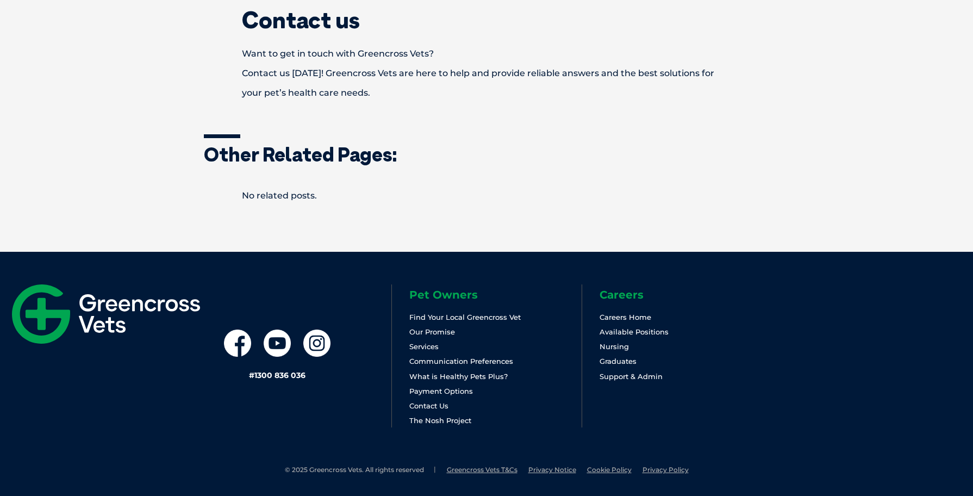 The width and height of the screenshot is (973, 496). What do you see at coordinates (631, 376) in the screenshot?
I see `a: Support & Admin` at bounding box center [631, 376].